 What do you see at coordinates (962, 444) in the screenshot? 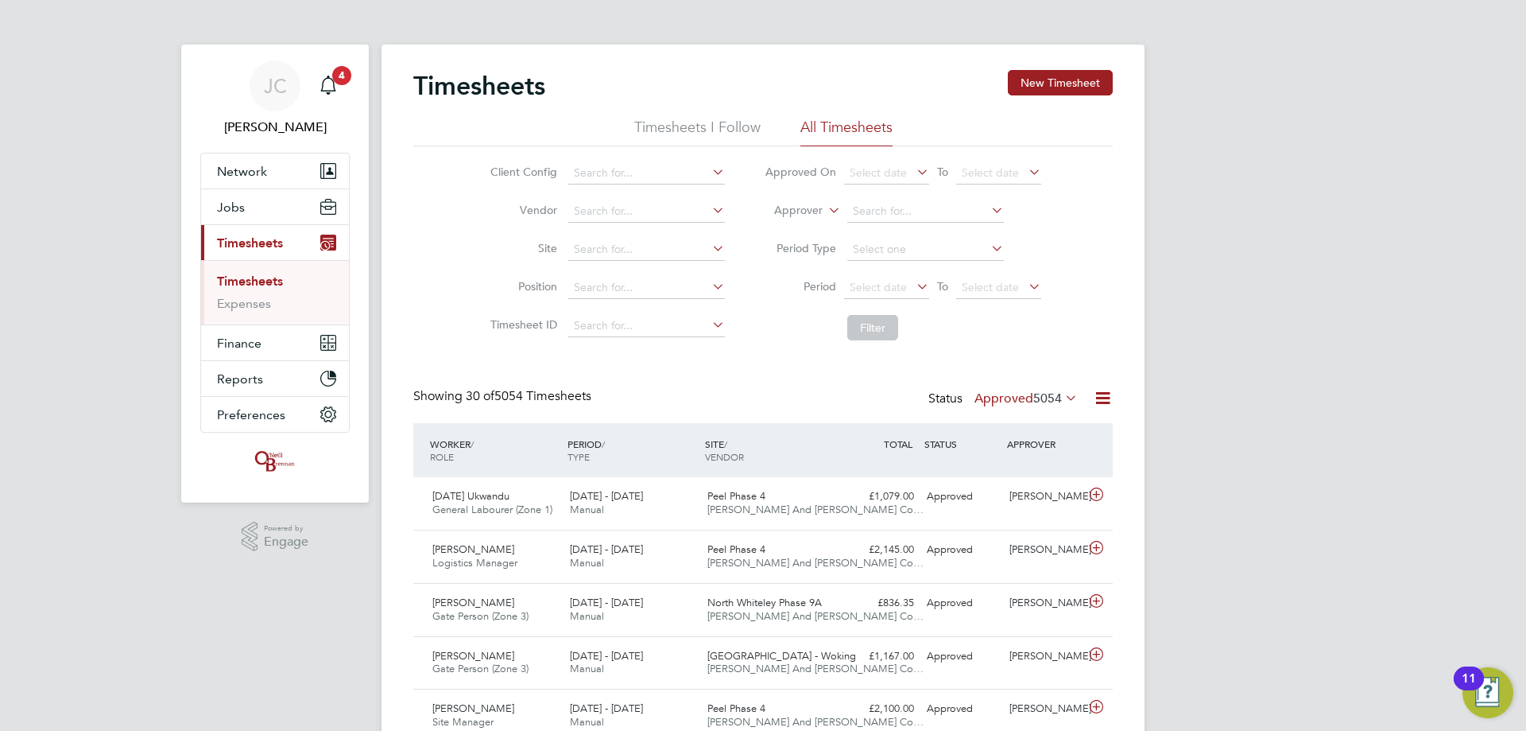
I see `div: STATUS` at bounding box center [962, 444].